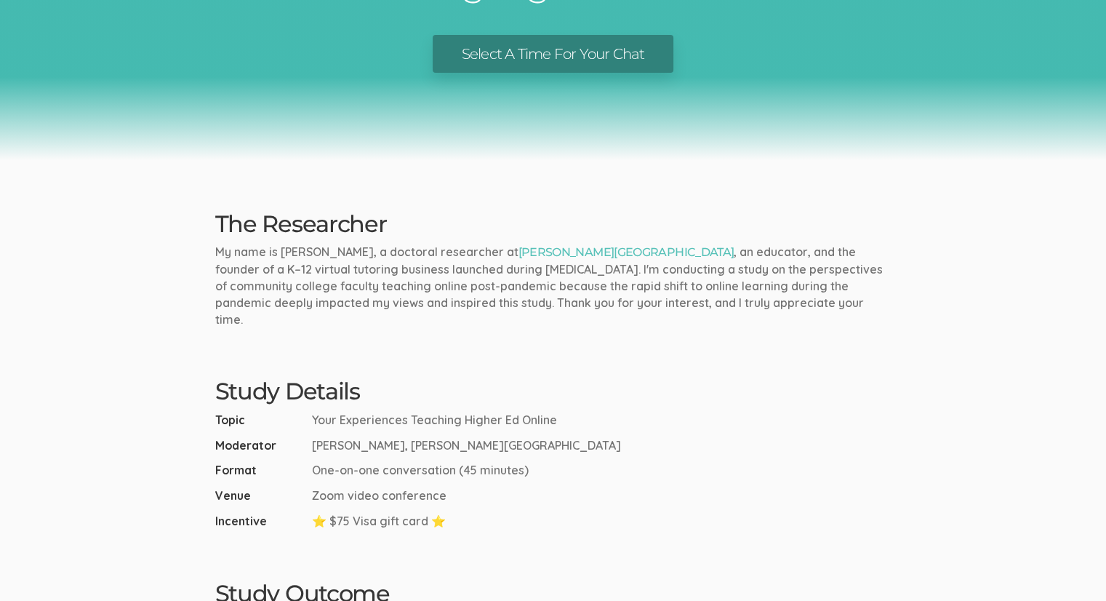 The height and width of the screenshot is (601, 1106). Describe the element at coordinates (553, 391) in the screenshot. I see `h2: Study Details` at that location.